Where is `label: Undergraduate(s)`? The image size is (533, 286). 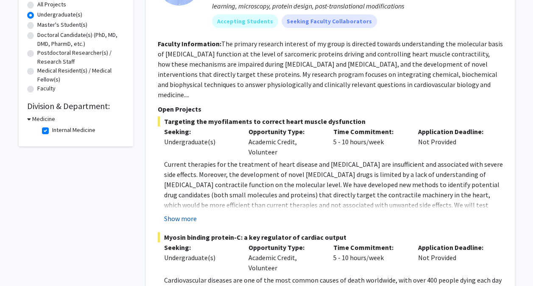
label: Undergraduate(s) is located at coordinates (60, 14).